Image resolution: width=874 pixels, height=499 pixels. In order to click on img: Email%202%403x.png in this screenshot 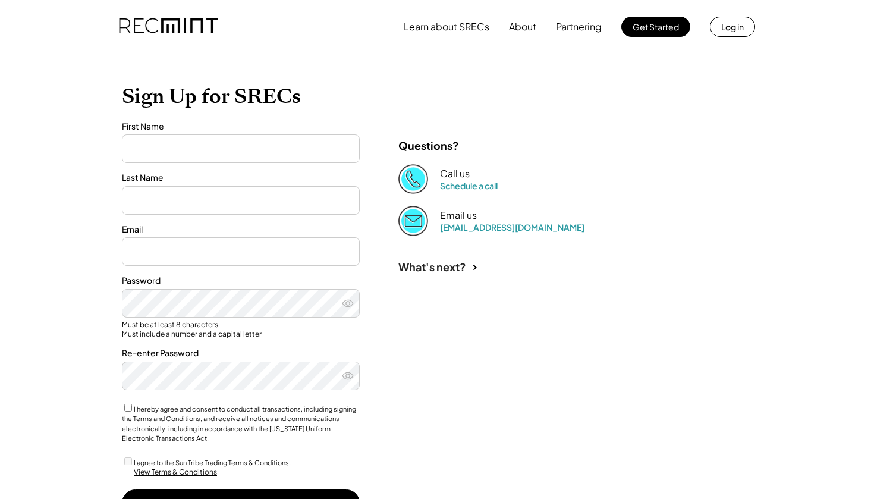, I will do `click(413, 220)`.